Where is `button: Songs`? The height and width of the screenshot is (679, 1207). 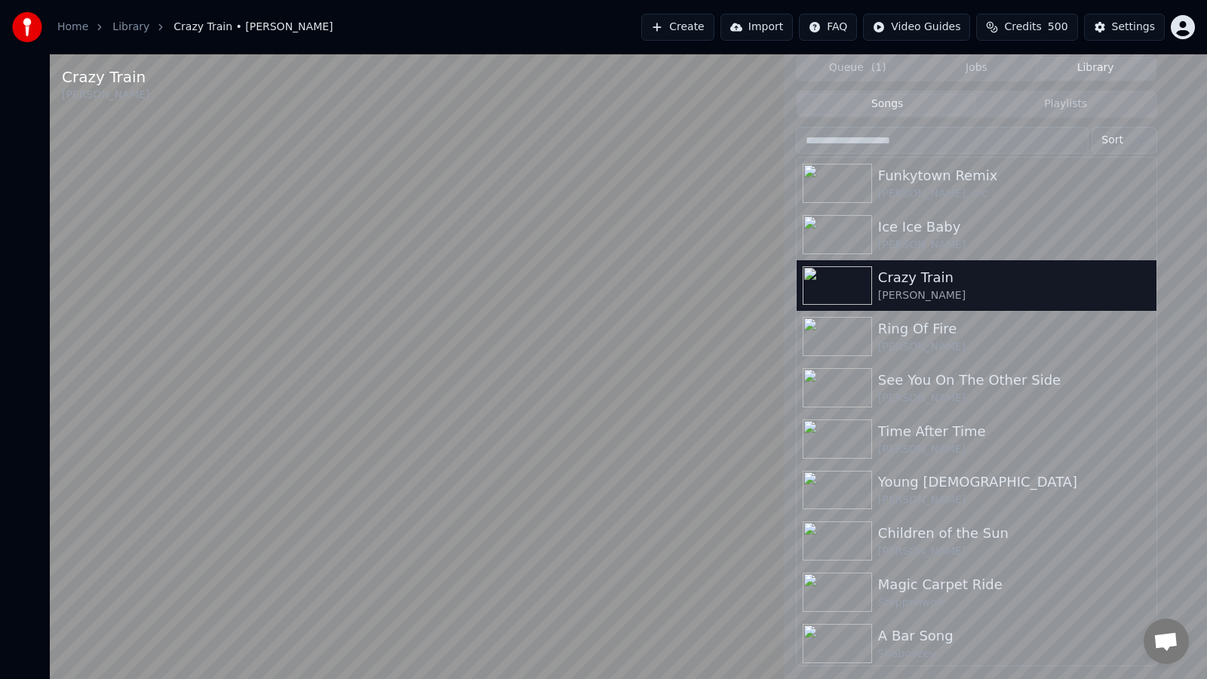 button: Songs is located at coordinates (887, 104).